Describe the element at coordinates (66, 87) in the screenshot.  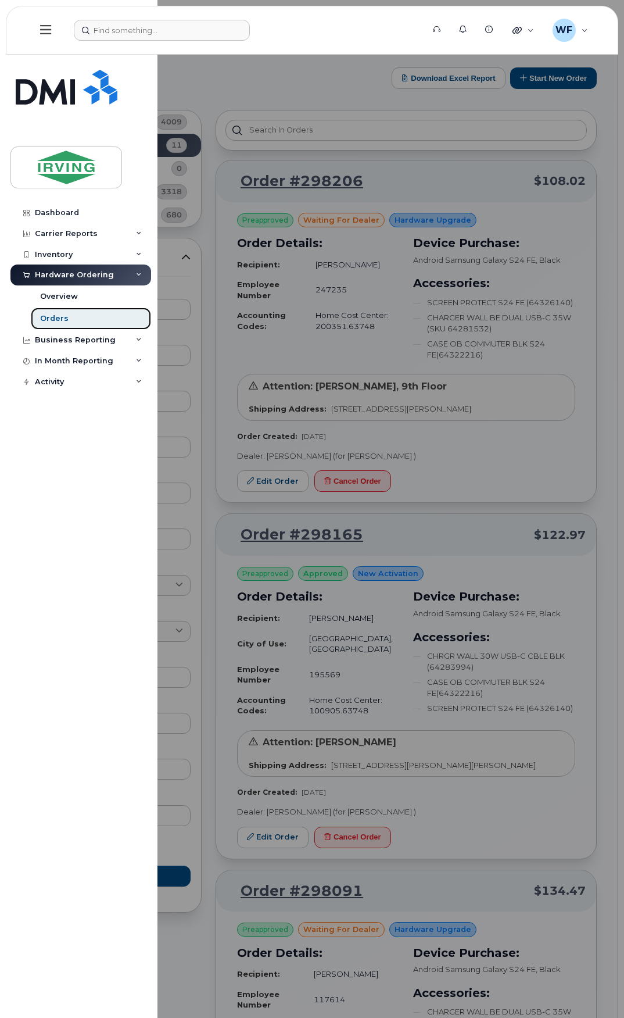
I see `img: Simplex My-Serve` at that location.